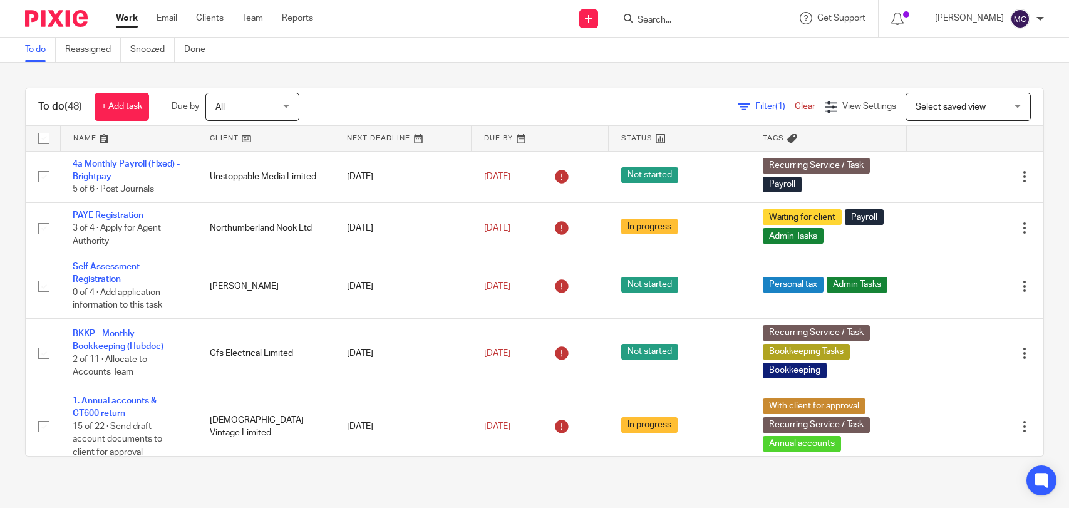 The image size is (1069, 508). Describe the element at coordinates (801, 443) in the screenshot. I see `span: Annual accounts` at that location.